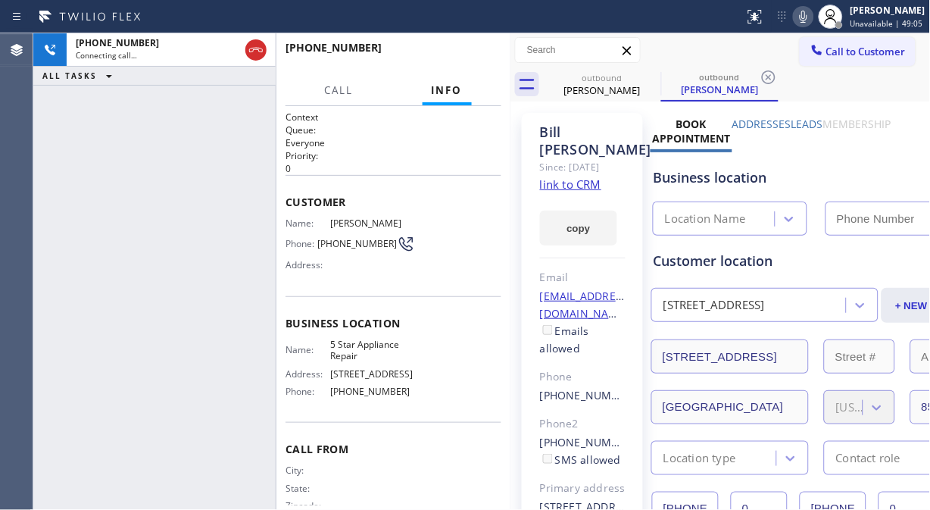  I want to click on a: link to CRM, so click(570, 184).